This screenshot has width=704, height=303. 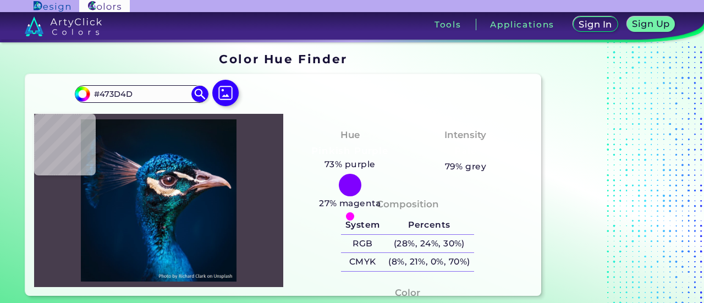 I want to click on h5: Sign Up, so click(x=650, y=24).